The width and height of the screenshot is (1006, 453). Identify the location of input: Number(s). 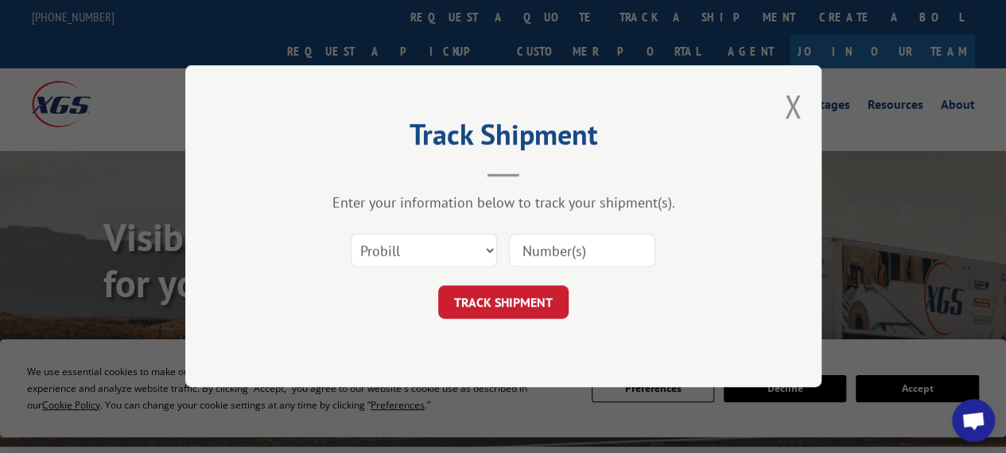
(582, 251).